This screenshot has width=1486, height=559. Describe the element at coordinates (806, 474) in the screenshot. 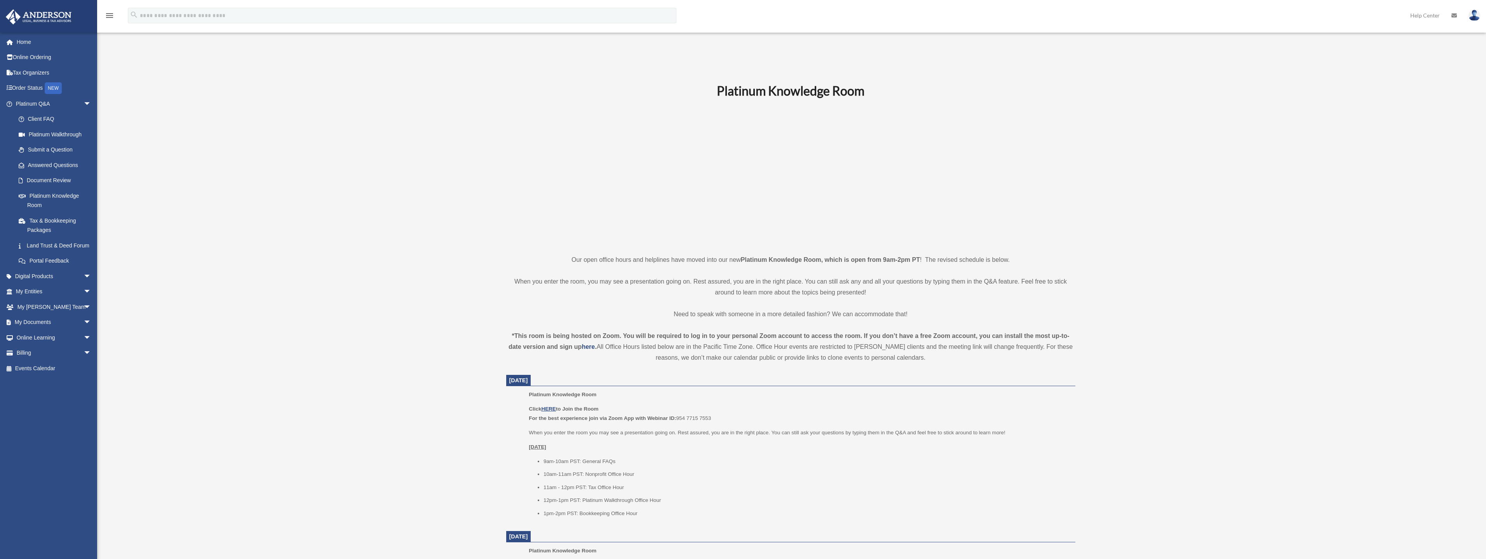

I see `li: 10am-11am PST: Nonprofit Office Hour` at that location.